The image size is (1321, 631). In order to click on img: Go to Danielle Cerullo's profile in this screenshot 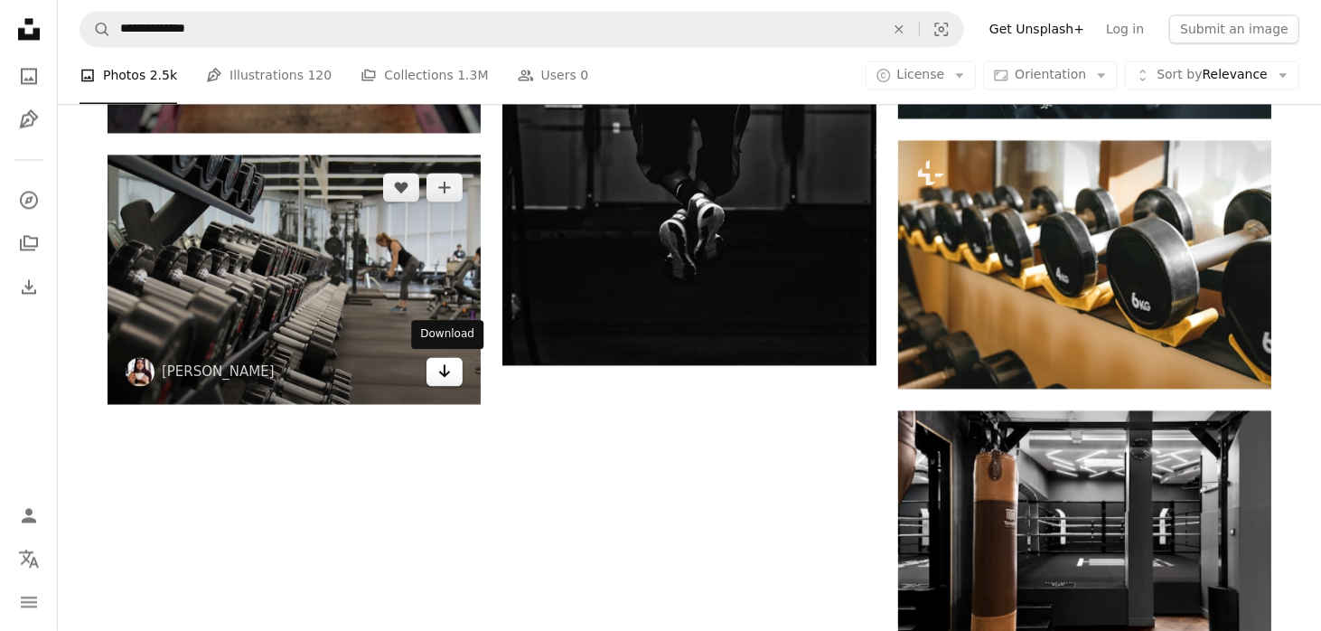, I will do `click(140, 371)`.